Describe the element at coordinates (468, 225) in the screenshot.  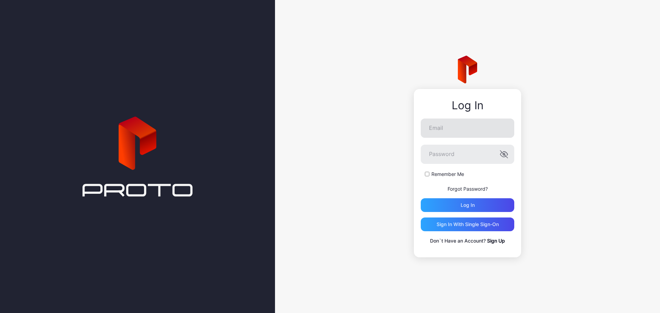
I see `div: Sign in With Single Sign-On` at that location.